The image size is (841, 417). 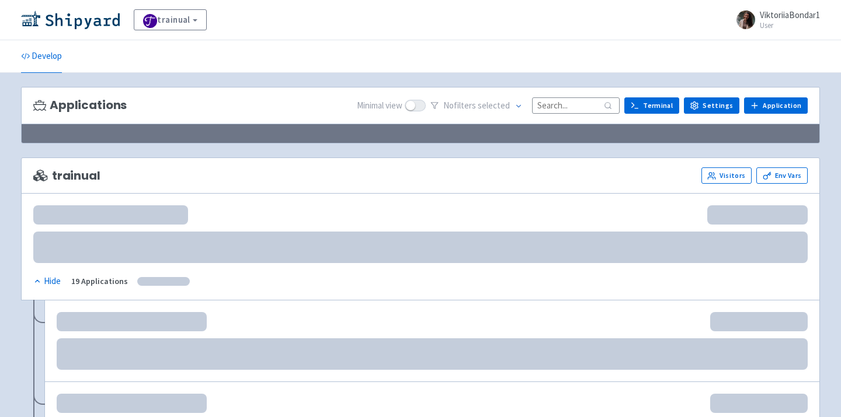 What do you see at coordinates (711, 106) in the screenshot?
I see `a: Settings` at bounding box center [711, 106].